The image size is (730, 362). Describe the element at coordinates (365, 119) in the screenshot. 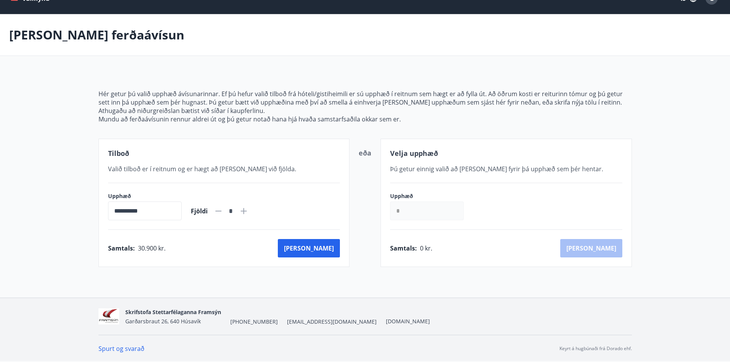

I see `p: Mundu að ferðaávísunin rennur aldrei út og þú getur notað hana hjá hvaða samstarfsaðila okkar sem...` at that location.